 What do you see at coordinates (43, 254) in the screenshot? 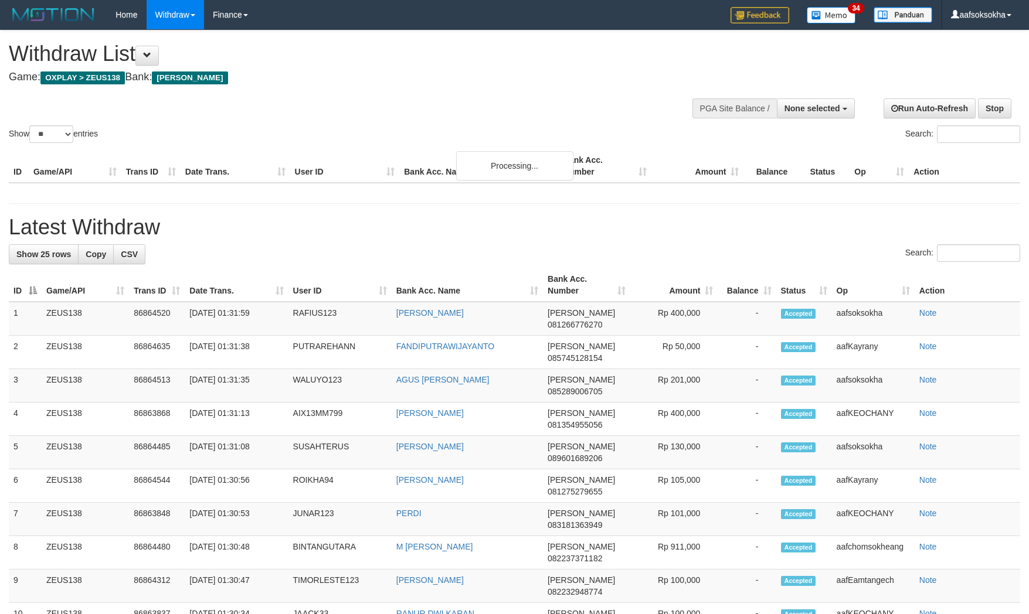
I see `span: Show 25 rows` at bounding box center [43, 254].